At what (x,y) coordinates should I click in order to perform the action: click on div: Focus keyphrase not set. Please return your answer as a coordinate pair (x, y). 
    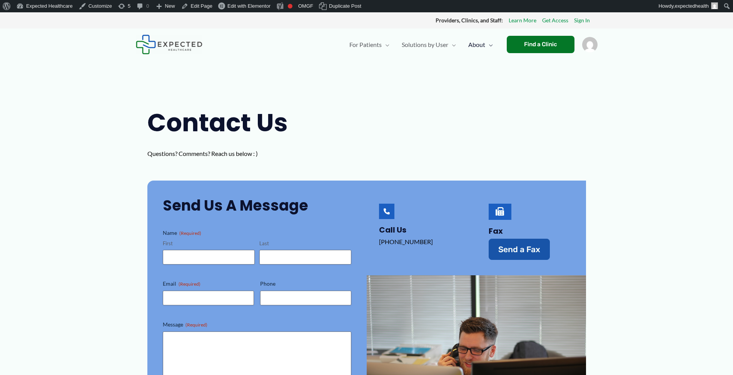
    Looking at the image, I should click on (290, 6).